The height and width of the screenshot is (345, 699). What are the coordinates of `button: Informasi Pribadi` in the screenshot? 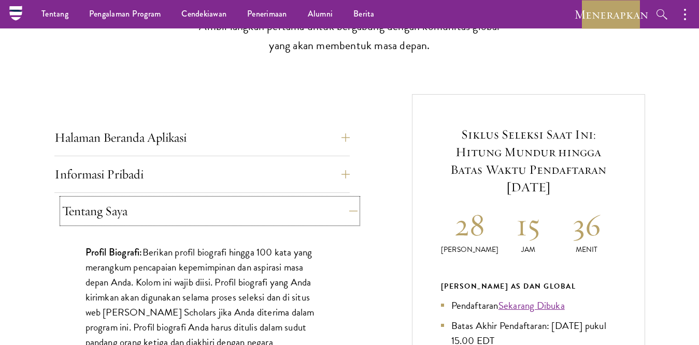 It's located at (202, 175).